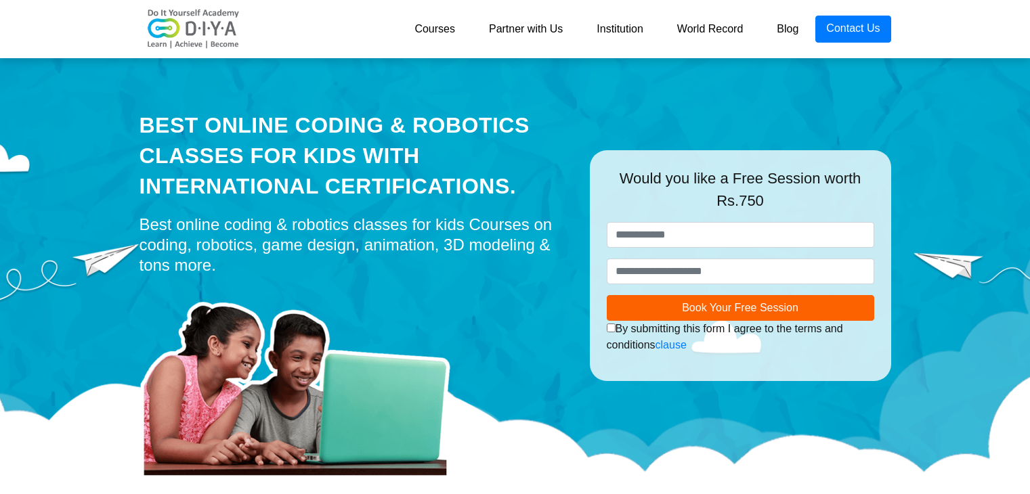 The width and height of the screenshot is (1030, 494). I want to click on a: Courses, so click(435, 29).